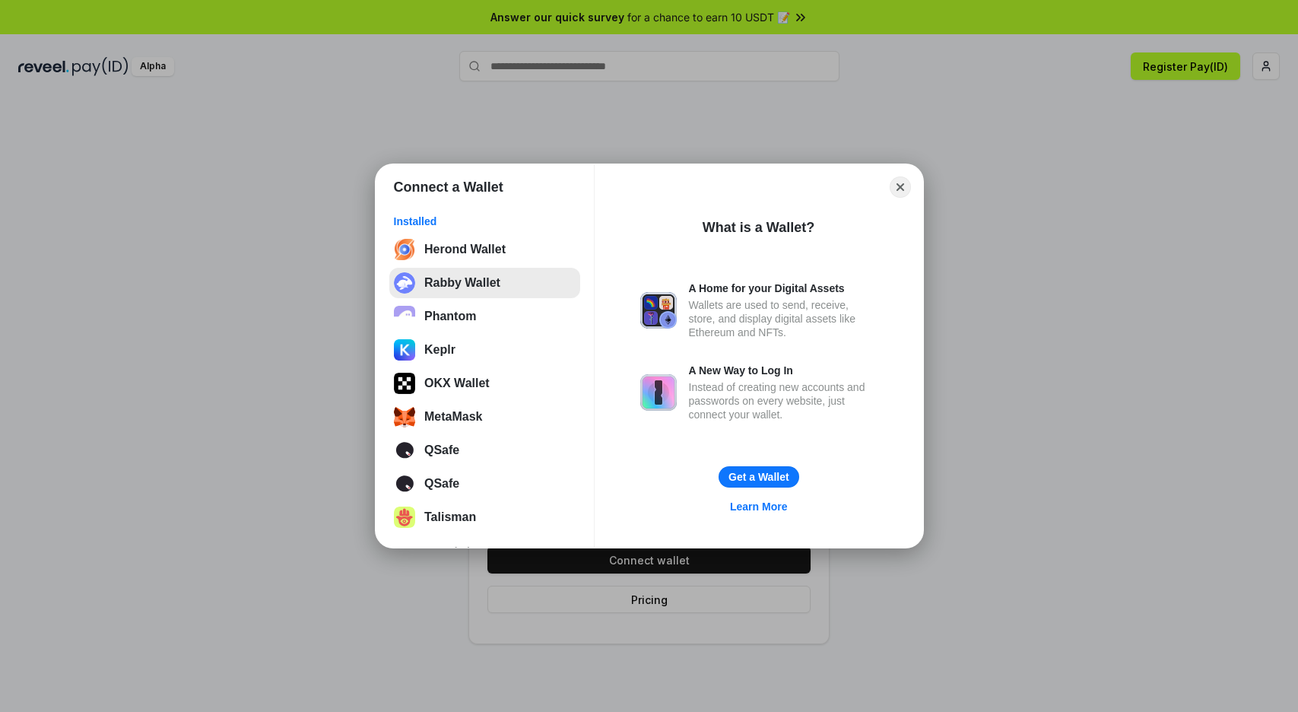  Describe the element at coordinates (484, 316) in the screenshot. I see `button: Phantom` at that location.